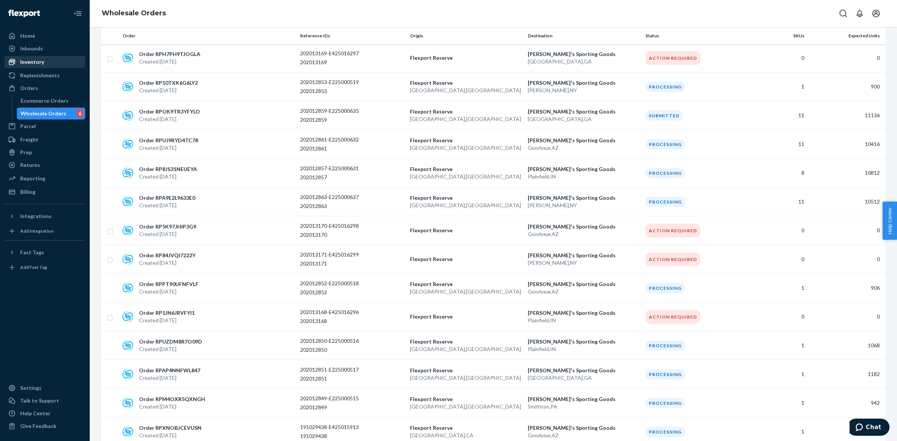  I want to click on button: Talk to Support, so click(45, 401).